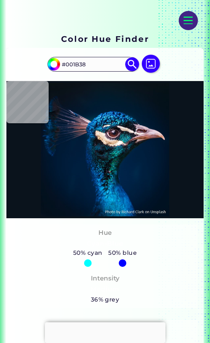 This screenshot has height=343, width=210. I want to click on img: icon search, so click(132, 64).